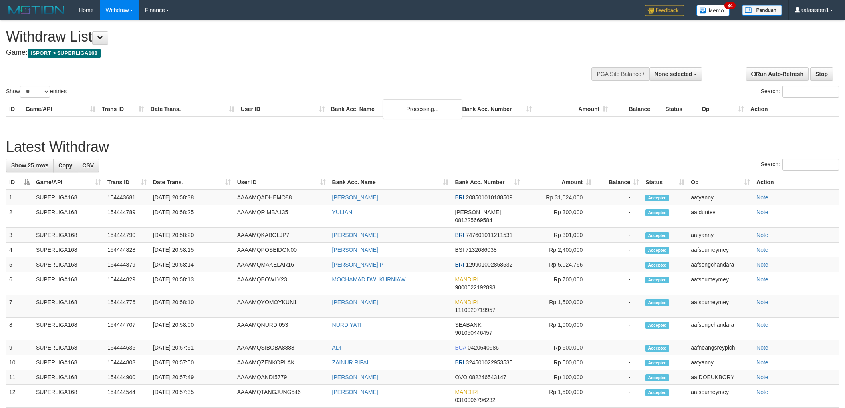  Describe the element at coordinates (30, 165) in the screenshot. I see `a: Show 25 rows` at that location.